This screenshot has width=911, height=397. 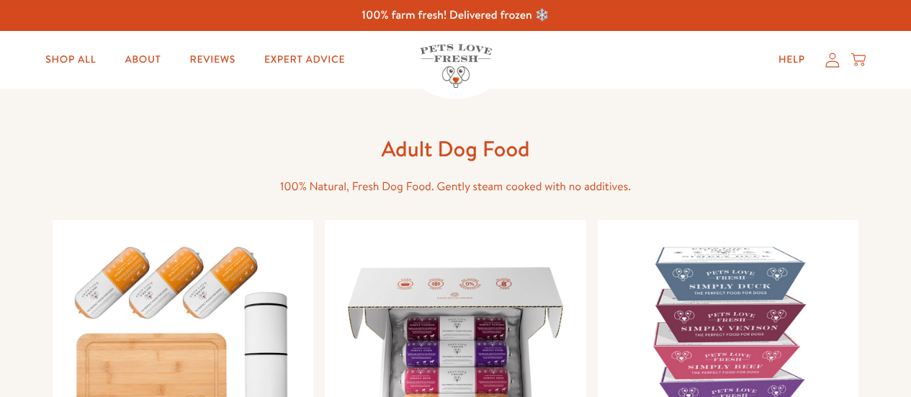 I want to click on a: Shop All, so click(x=71, y=60).